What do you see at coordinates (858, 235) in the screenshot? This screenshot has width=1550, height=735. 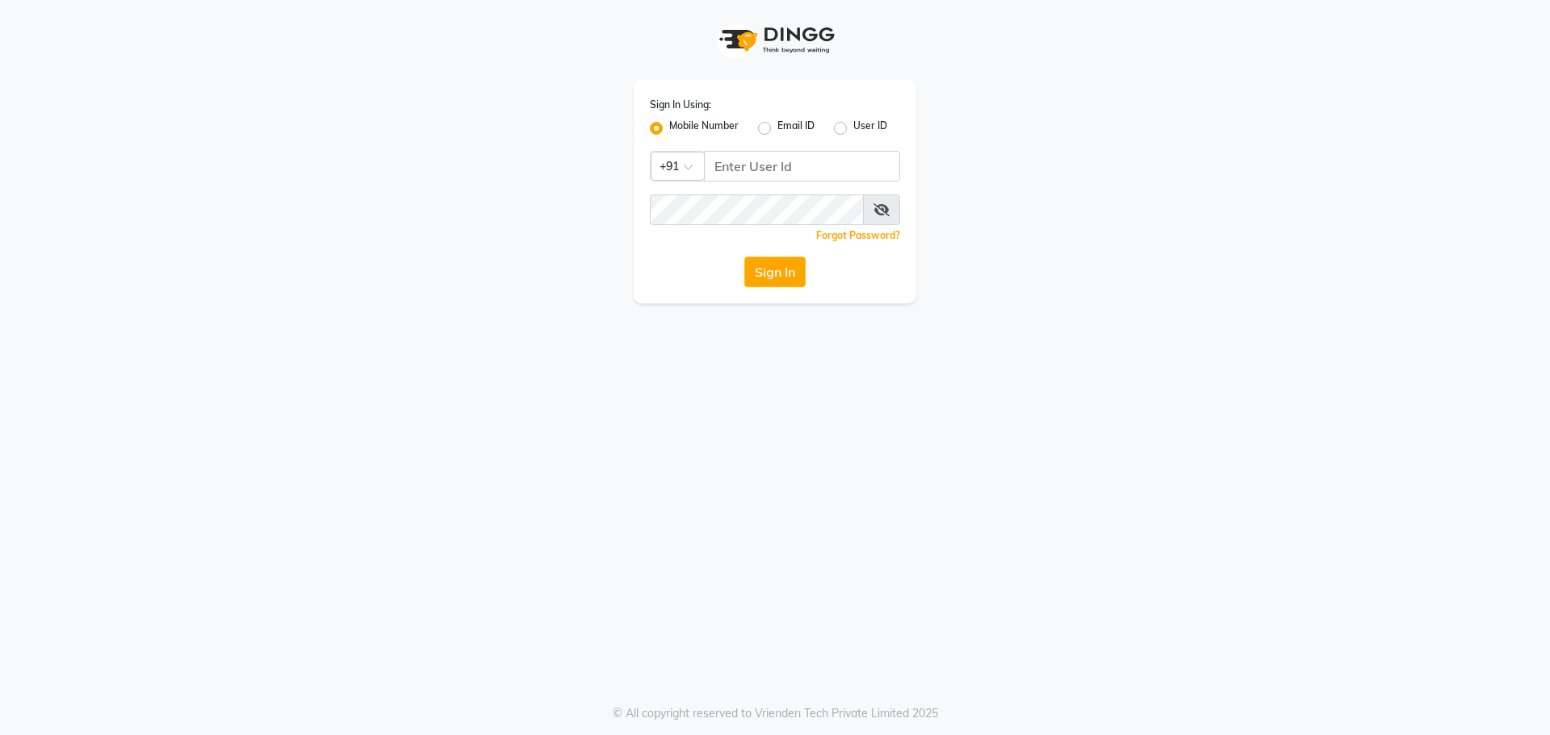 I see `a: Forgot Password?` at bounding box center [858, 235].